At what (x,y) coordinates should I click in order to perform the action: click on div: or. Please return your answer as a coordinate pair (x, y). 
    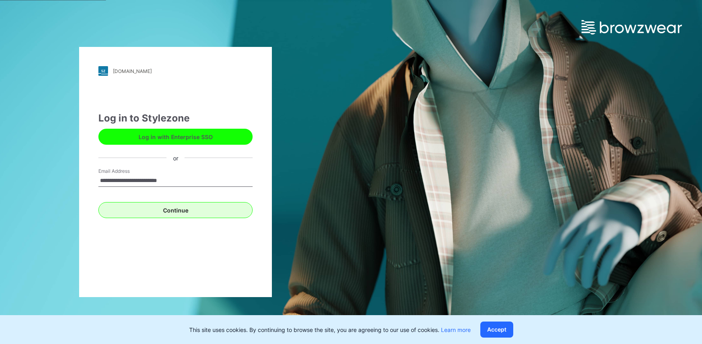
    Looking at the image, I should click on (175, 158).